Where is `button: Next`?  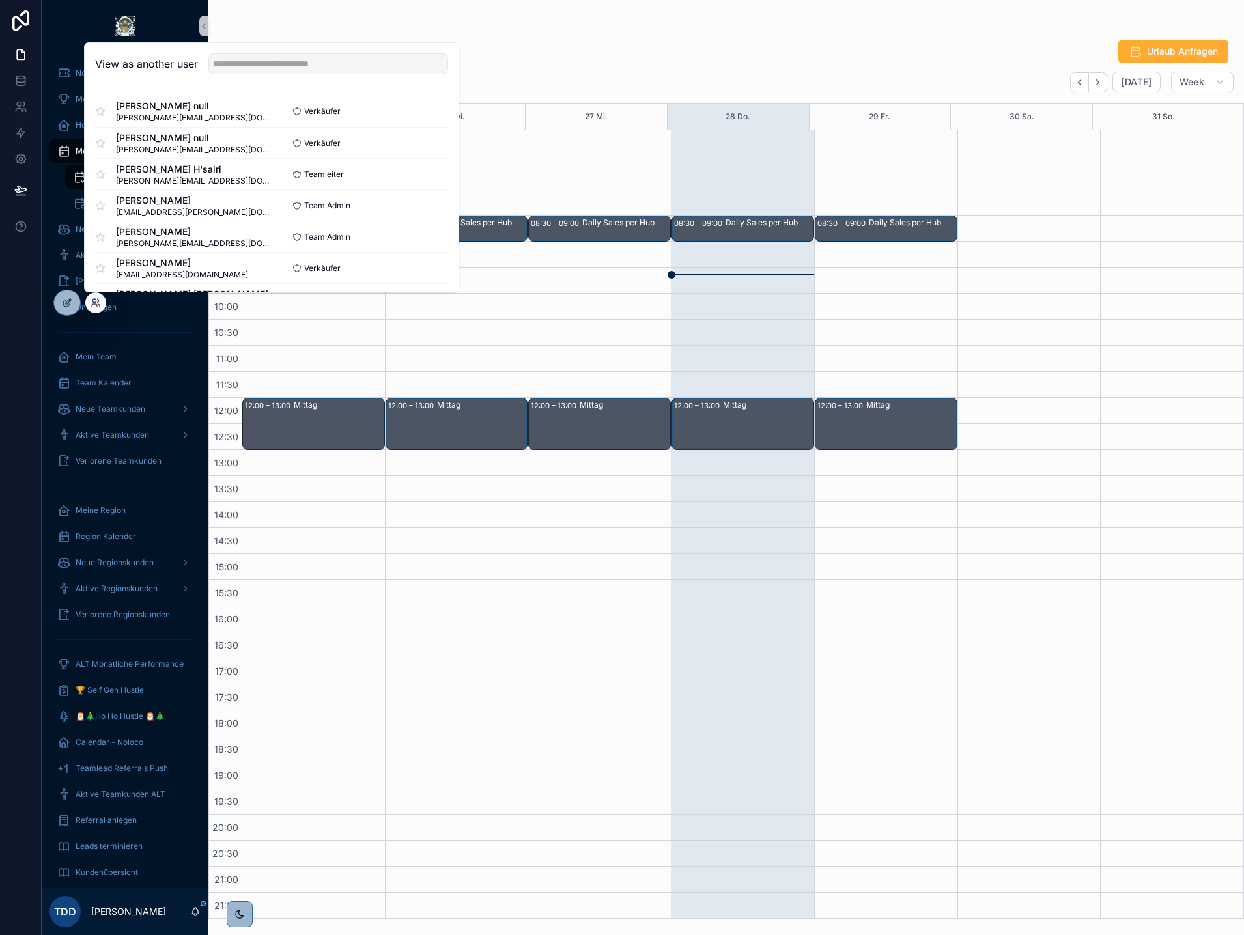
button: Next is located at coordinates (1098, 82).